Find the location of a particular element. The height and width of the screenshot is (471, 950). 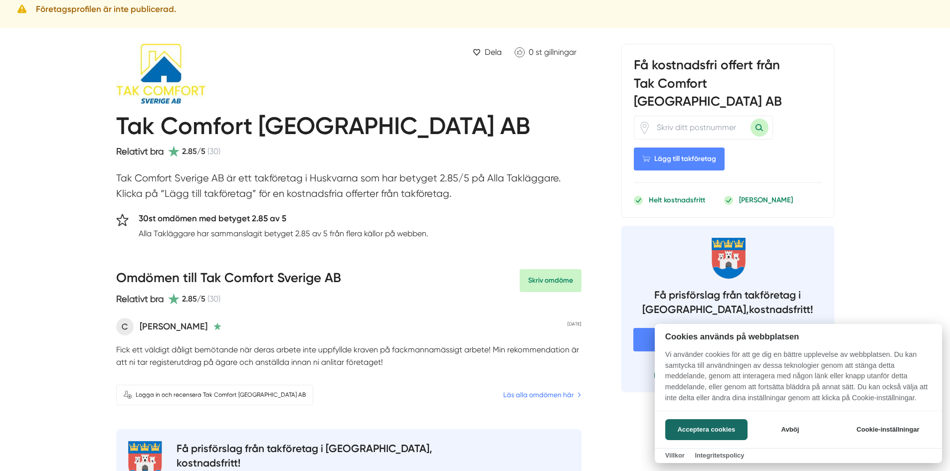

p: Vi använder cookies för att ge dig en bättre upplevelse av webbplatsen. Du kan samtycka till anvä... is located at coordinates (798, 380).